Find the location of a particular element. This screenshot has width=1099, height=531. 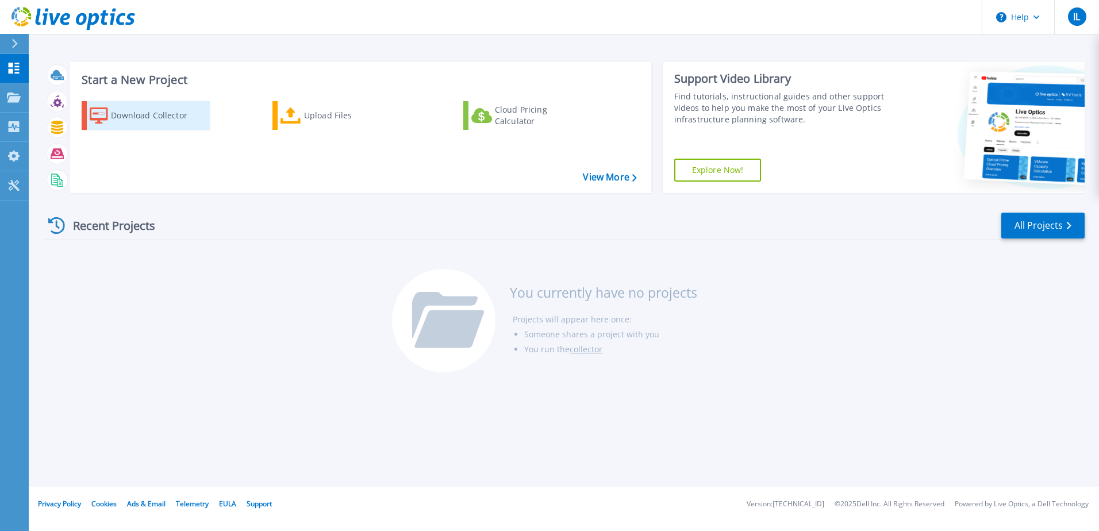

a: All Projects is located at coordinates (1043, 225).